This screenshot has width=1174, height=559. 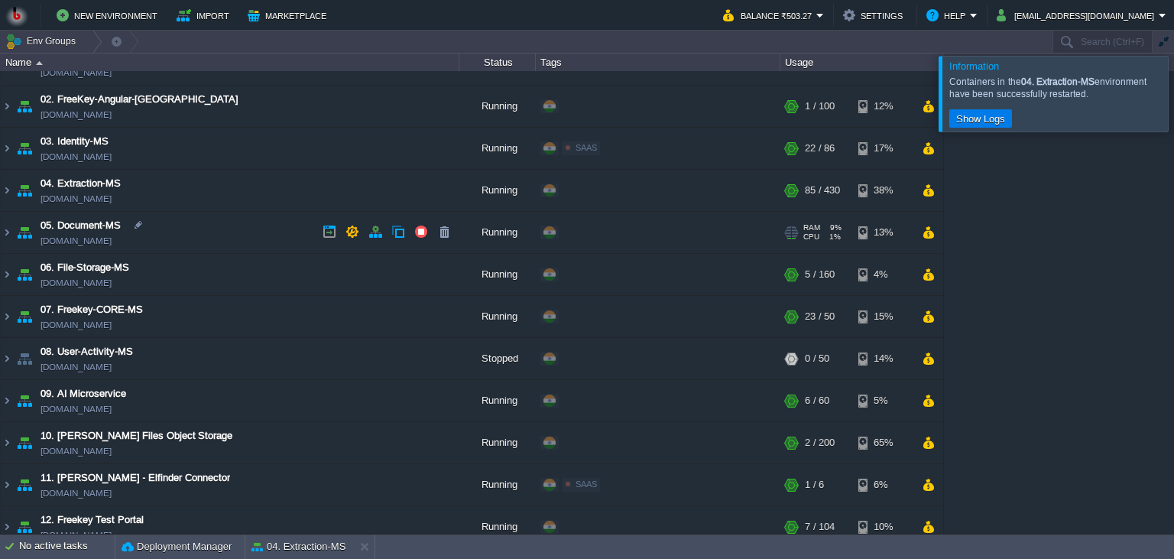 What do you see at coordinates (86, 352) in the screenshot?
I see `a: 08. User-Activity-MS` at bounding box center [86, 352].